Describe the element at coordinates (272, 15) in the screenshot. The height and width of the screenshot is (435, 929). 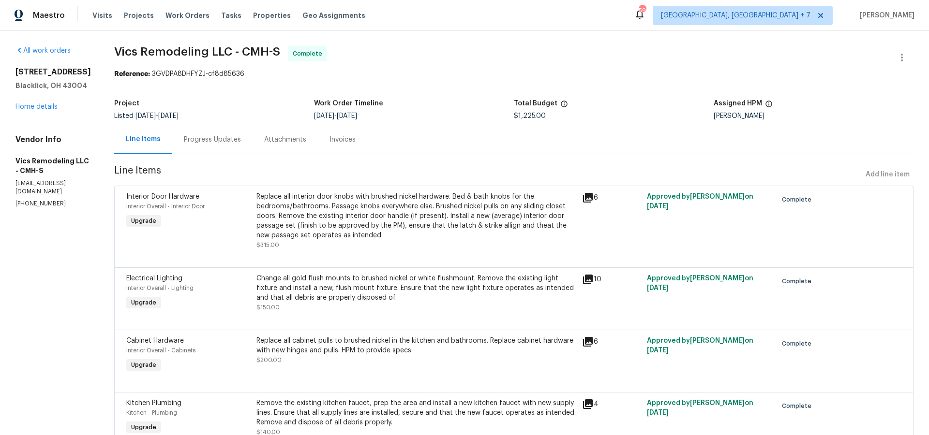
I see `span: Properties` at that location.